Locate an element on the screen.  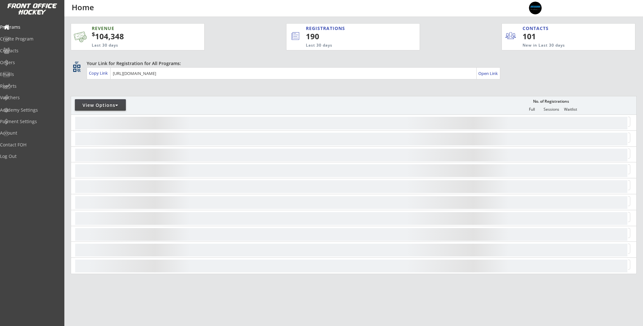
div: View Options is located at coordinates (100, 105).